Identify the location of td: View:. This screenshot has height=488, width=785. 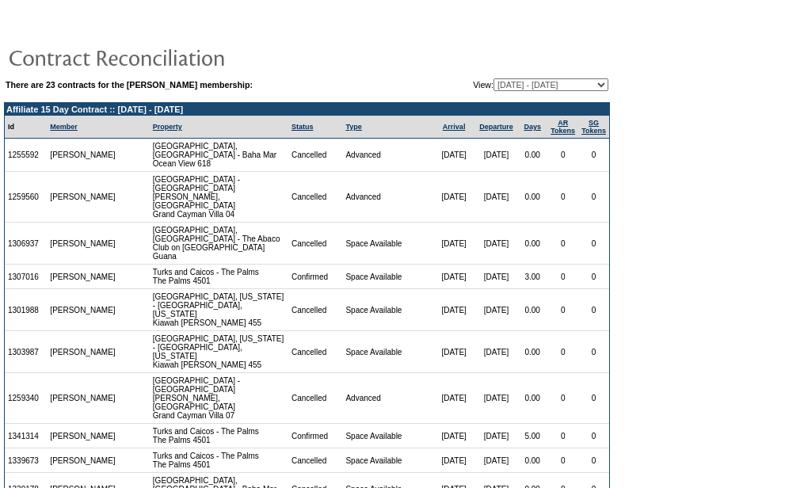
(501, 85).